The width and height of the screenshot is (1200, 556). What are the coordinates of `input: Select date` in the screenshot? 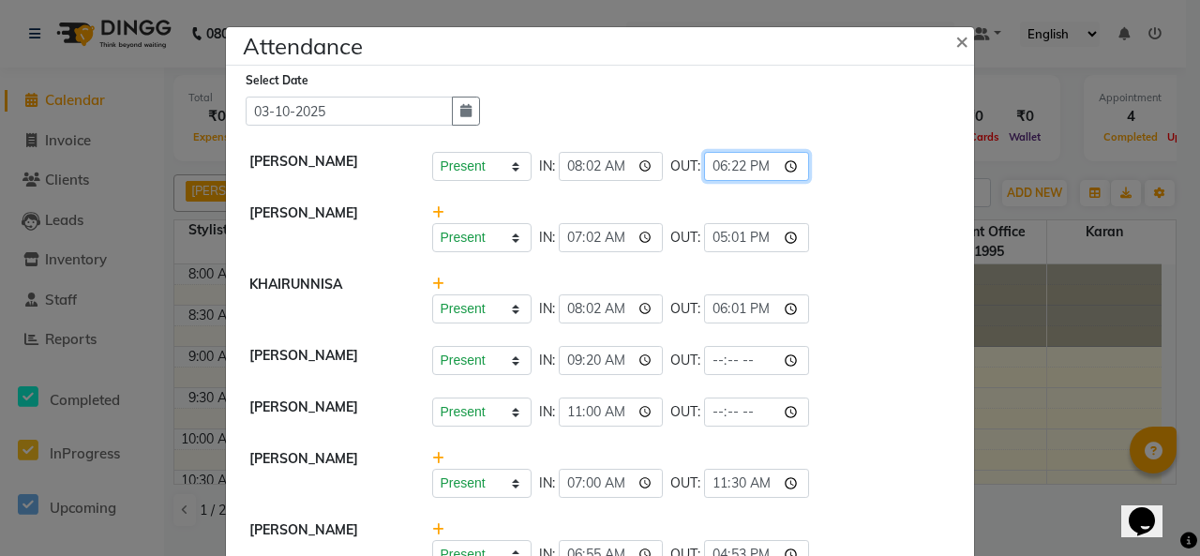 It's located at (349, 111).